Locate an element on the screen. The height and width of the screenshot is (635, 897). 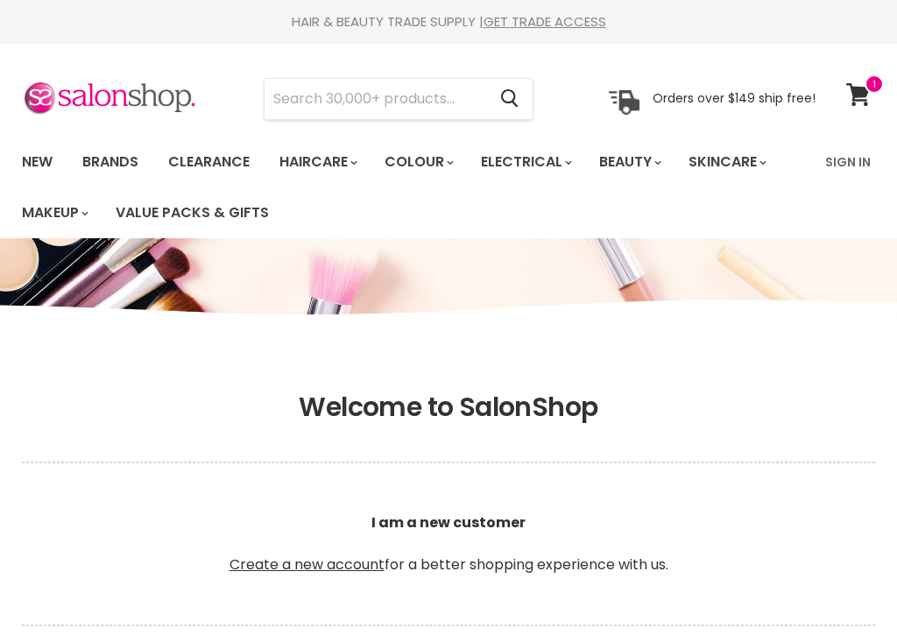
a: Colour is located at coordinates (418, 162).